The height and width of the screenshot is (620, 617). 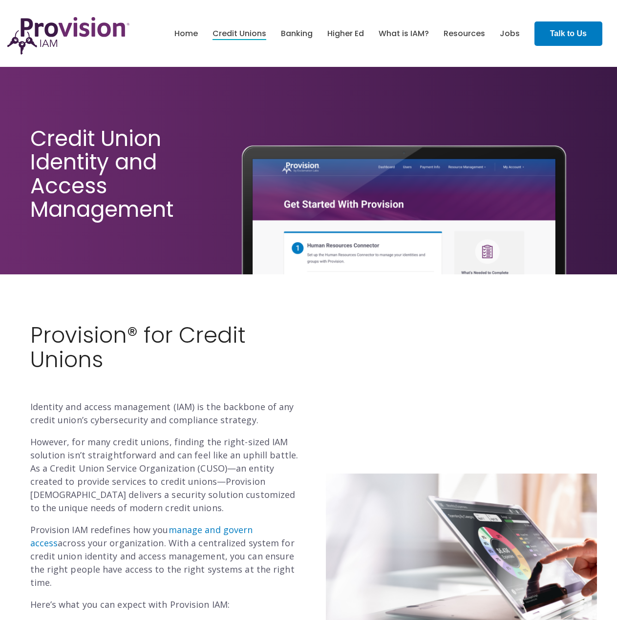 What do you see at coordinates (464, 34) in the screenshot?
I see `a: Resources` at bounding box center [464, 34].